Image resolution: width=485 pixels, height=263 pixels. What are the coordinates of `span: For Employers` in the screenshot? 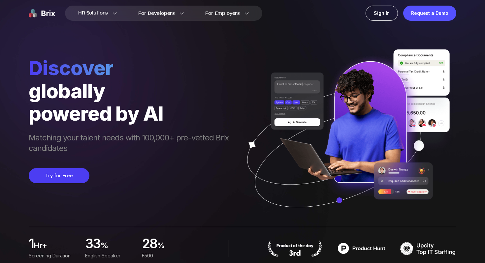 It's located at (222, 13).